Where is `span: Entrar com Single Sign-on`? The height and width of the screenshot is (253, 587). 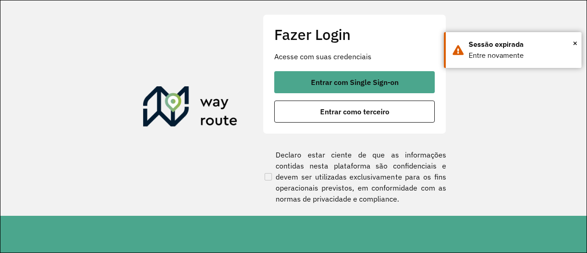
span: Entrar com Single Sign-on is located at coordinates (354, 82).